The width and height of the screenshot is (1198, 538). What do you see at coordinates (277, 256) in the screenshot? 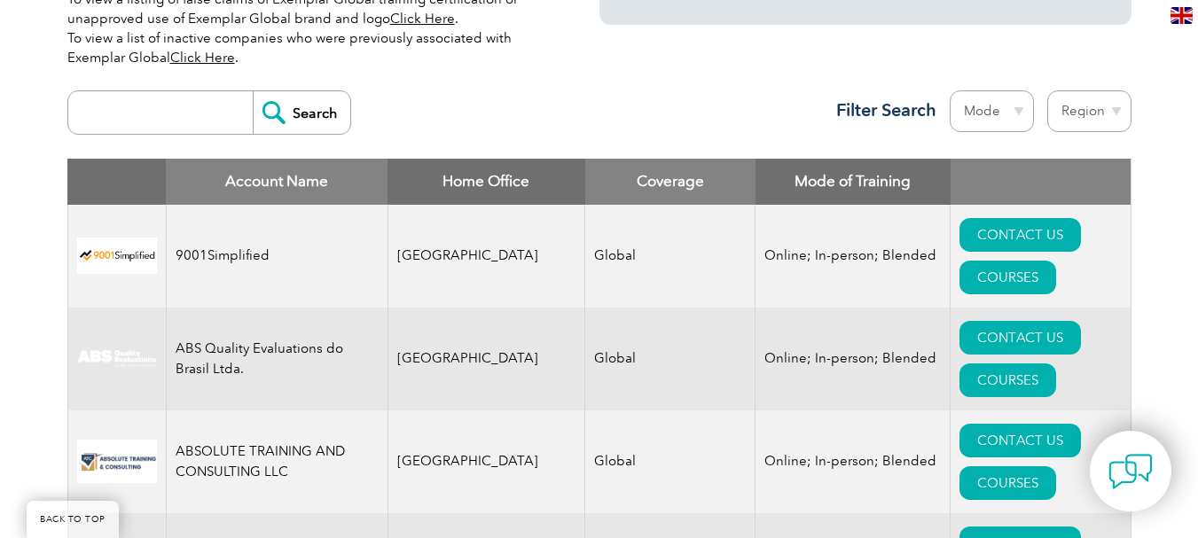
I see `td: 9001Simplified` at bounding box center [277, 256].